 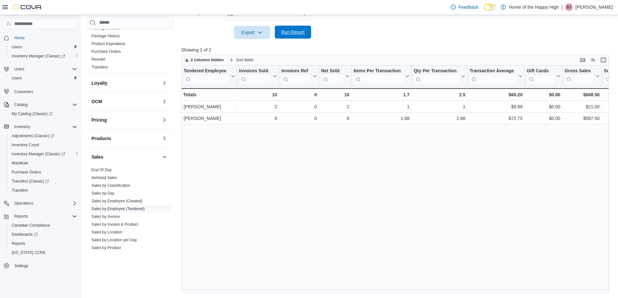 I want to click on span: Catalog, so click(x=44, y=105).